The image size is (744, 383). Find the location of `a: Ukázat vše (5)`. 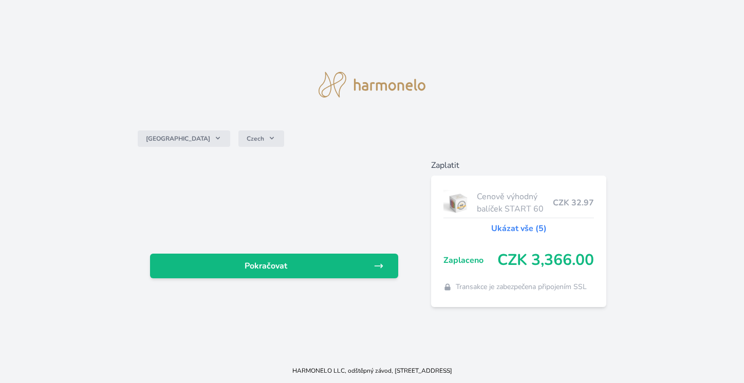

a: Ukázat vše (5) is located at coordinates (519, 229).